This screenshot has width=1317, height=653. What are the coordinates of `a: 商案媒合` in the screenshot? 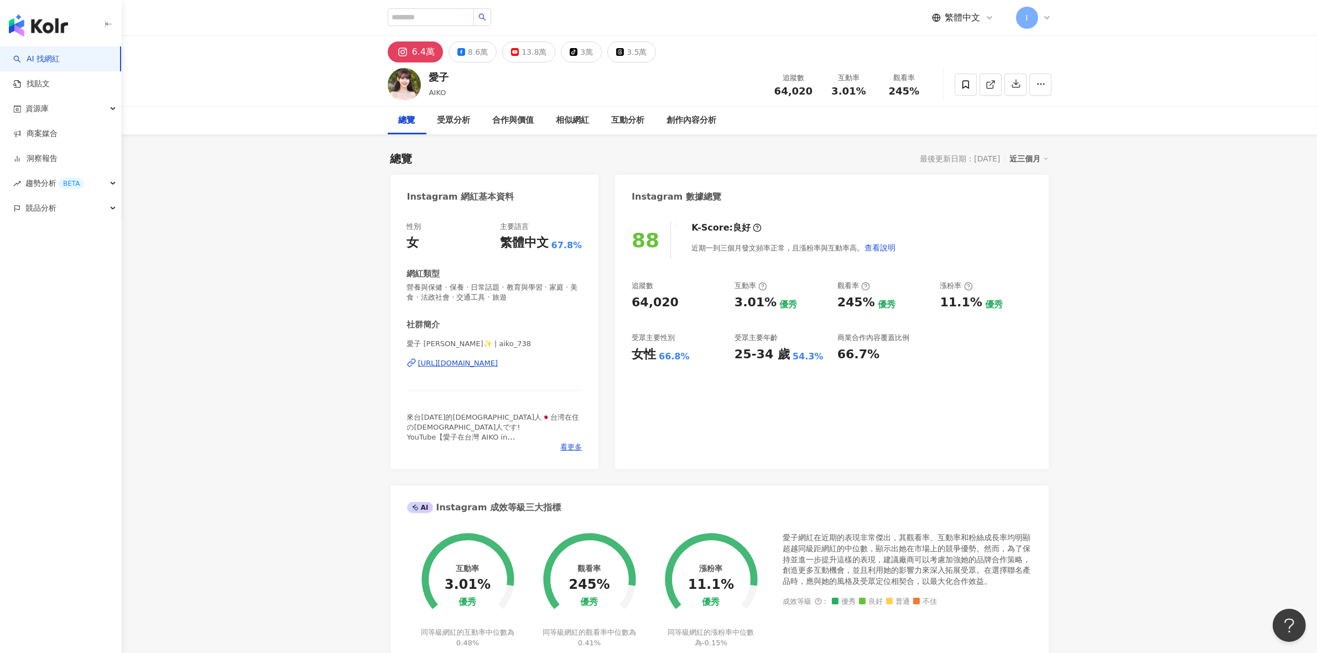 It's located at (35, 134).